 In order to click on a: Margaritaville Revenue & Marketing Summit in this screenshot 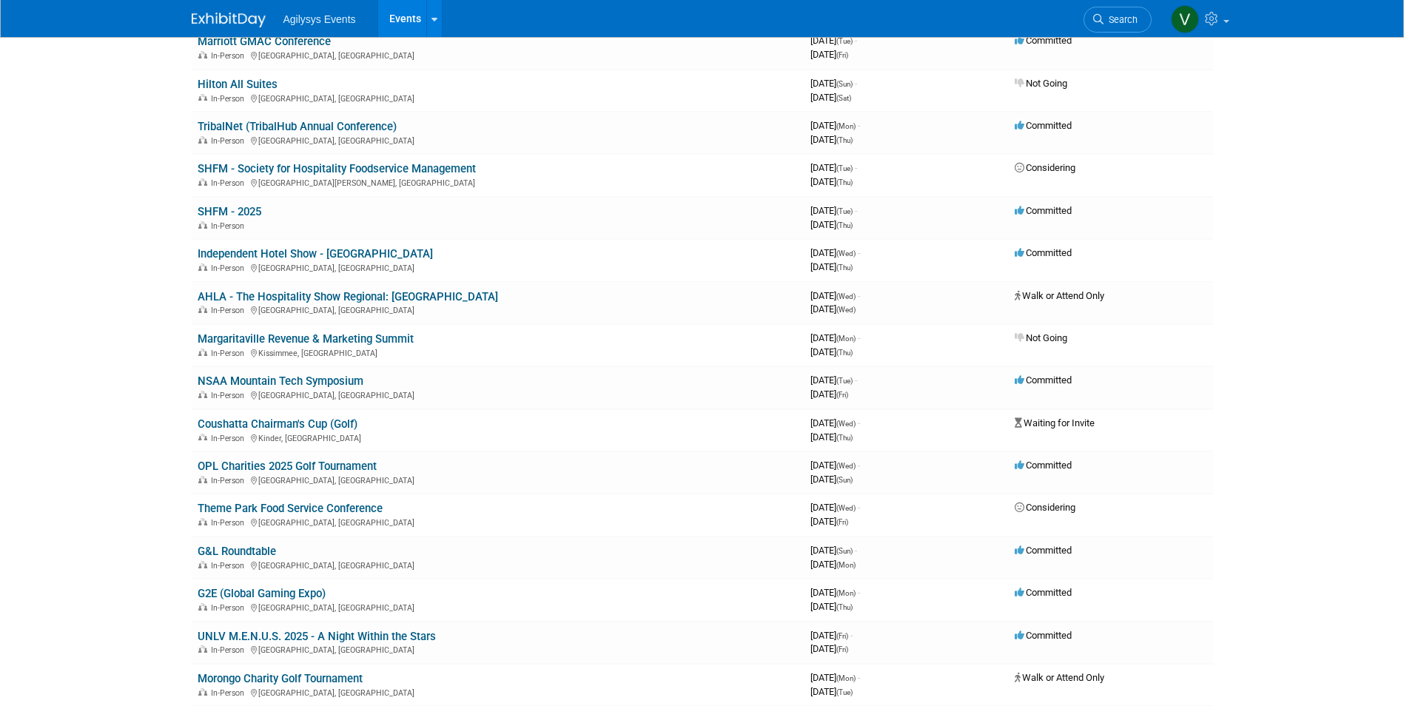, I will do `click(306, 339)`.